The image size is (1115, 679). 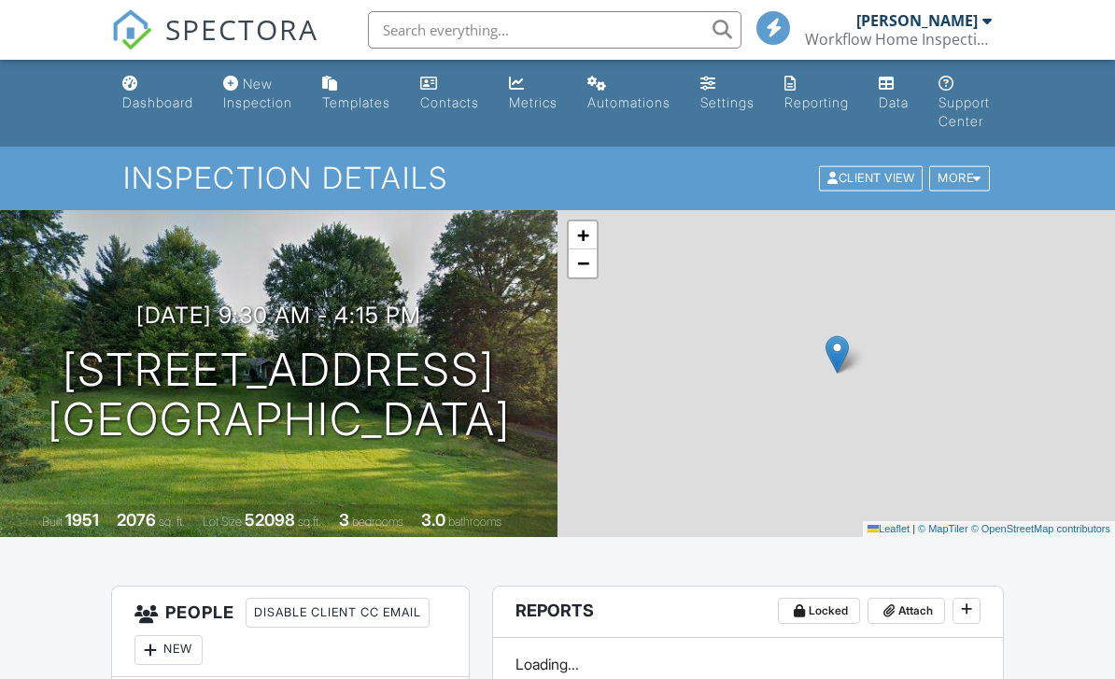 I want to click on div: 1951, so click(x=82, y=519).